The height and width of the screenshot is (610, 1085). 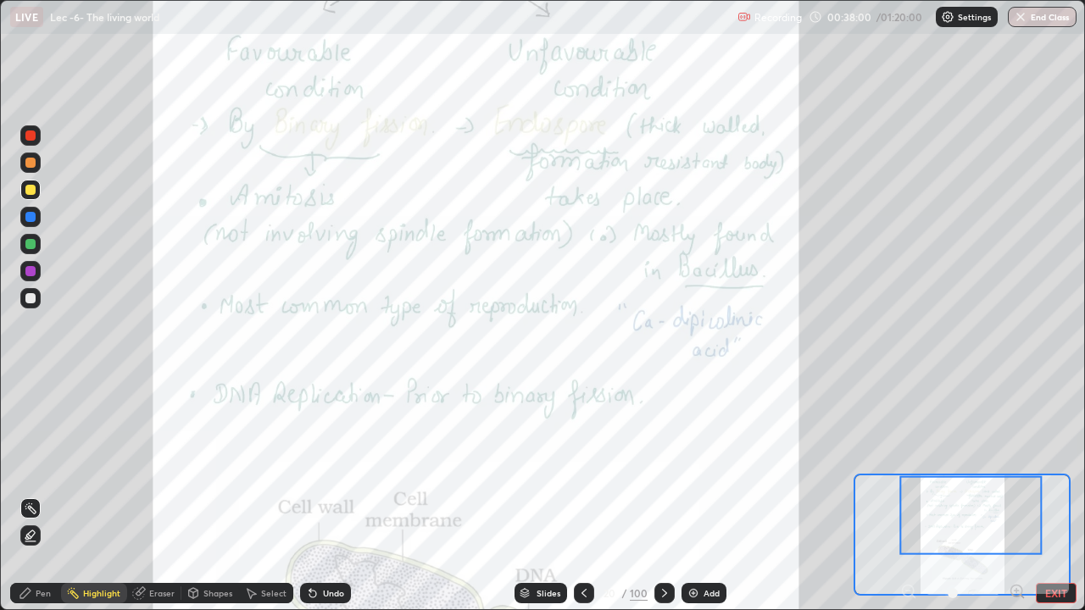 What do you see at coordinates (26, 17) in the screenshot?
I see `p: LIVE` at bounding box center [26, 17].